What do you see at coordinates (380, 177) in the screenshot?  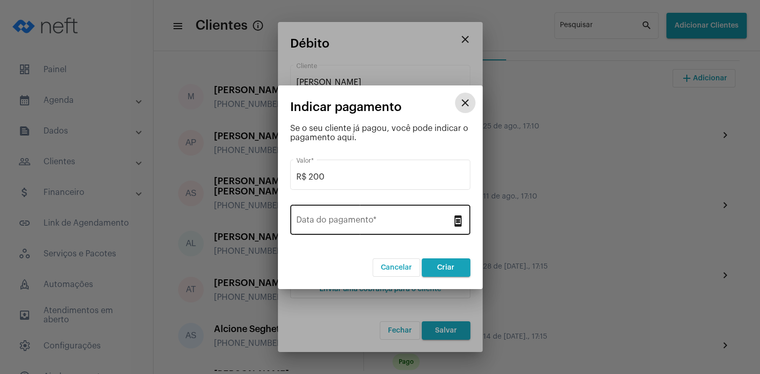 I see `input: Valor` at bounding box center [380, 177].